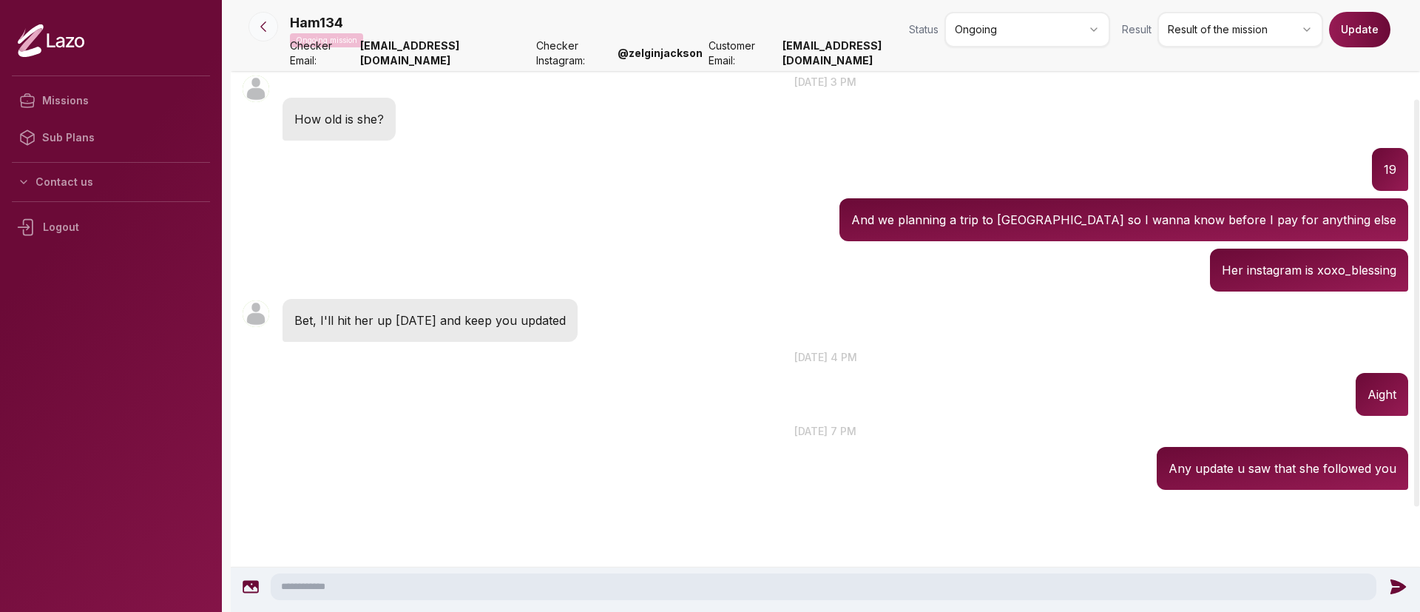 This screenshot has width=1420, height=612. What do you see at coordinates (1390, 169) in the screenshot?
I see `p: 19` at bounding box center [1390, 169].